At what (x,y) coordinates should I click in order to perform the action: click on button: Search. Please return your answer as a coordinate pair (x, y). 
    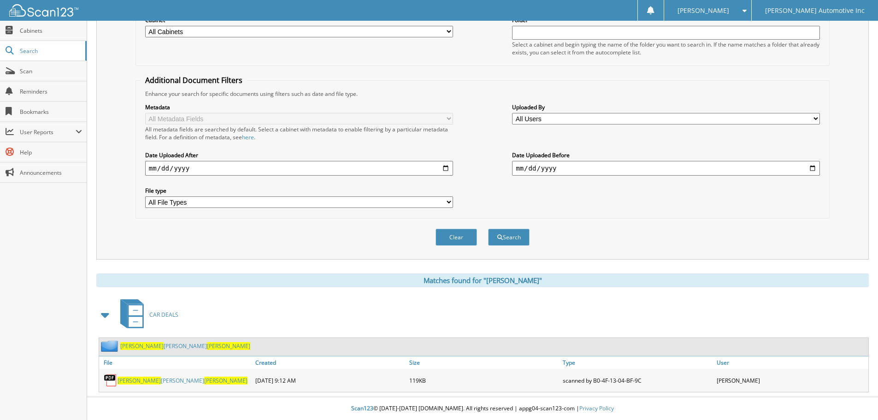
    Looking at the image, I should click on (509, 237).